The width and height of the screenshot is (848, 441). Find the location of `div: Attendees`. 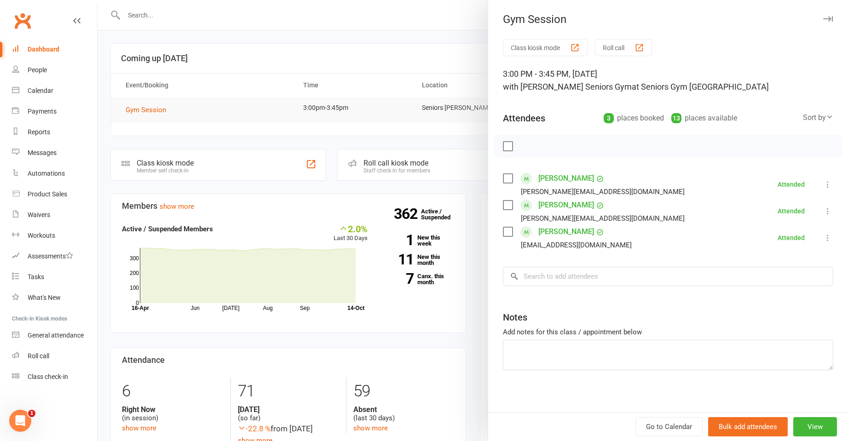

div: Attendees is located at coordinates (524, 118).